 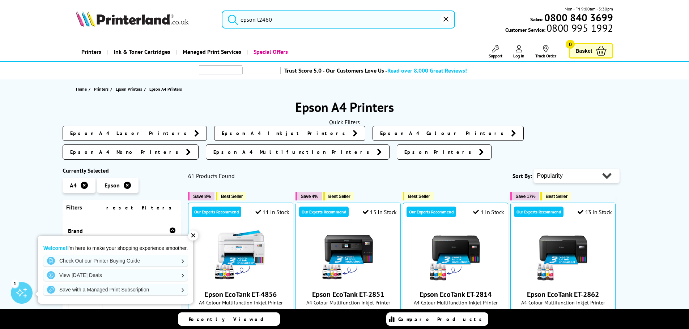 I want to click on a: Trust Score 5.0 - Our Customers Love Us -Read over 8,000 Great Reviews!, so click(x=375, y=71).